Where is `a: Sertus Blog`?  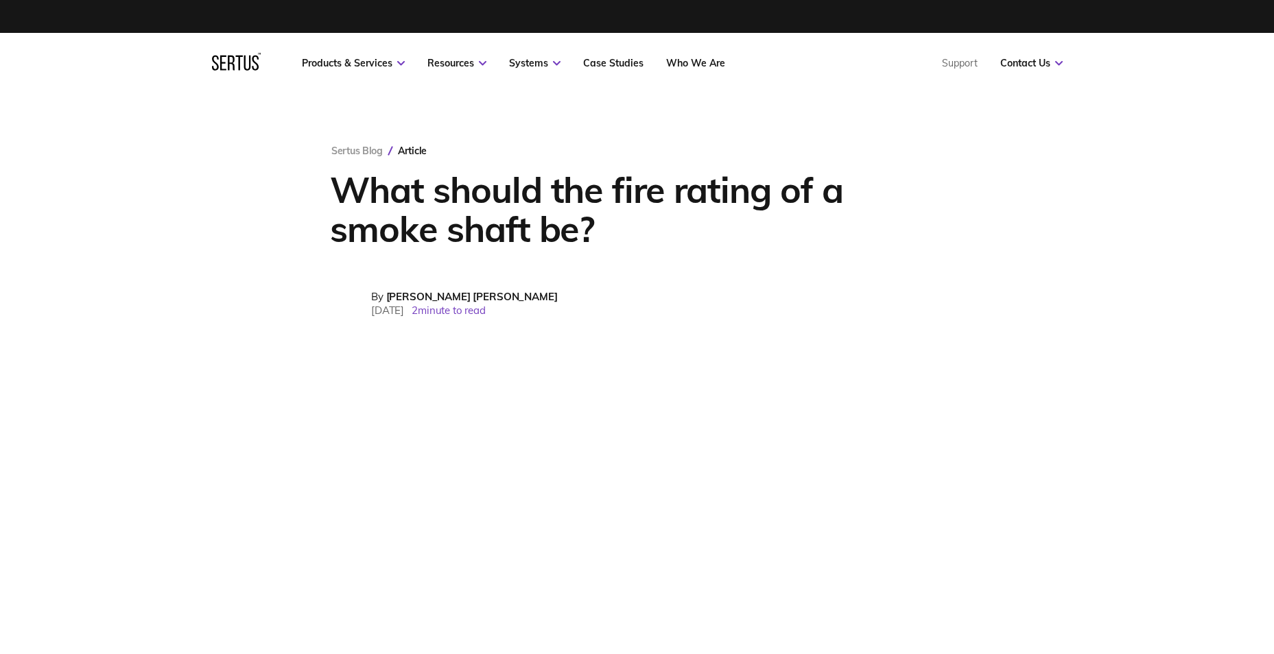
a: Sertus Blog is located at coordinates (357, 151).